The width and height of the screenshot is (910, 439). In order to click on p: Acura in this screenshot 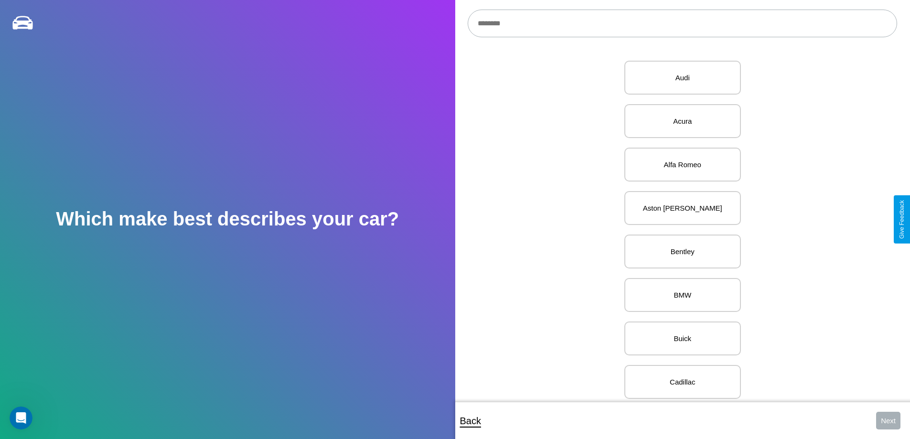, I will do `click(683, 121)`.